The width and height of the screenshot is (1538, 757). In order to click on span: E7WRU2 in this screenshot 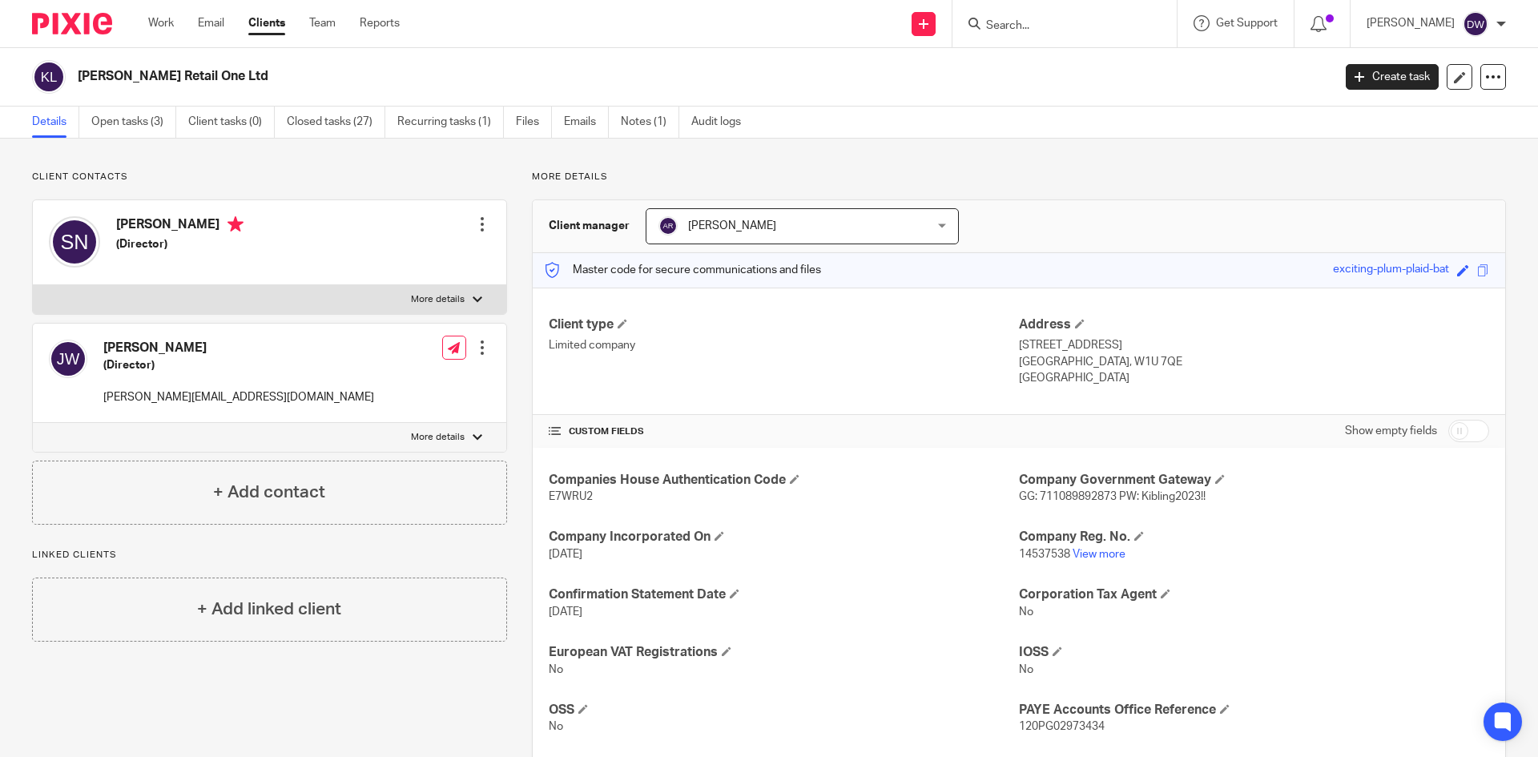, I will do `click(570, 497)`.